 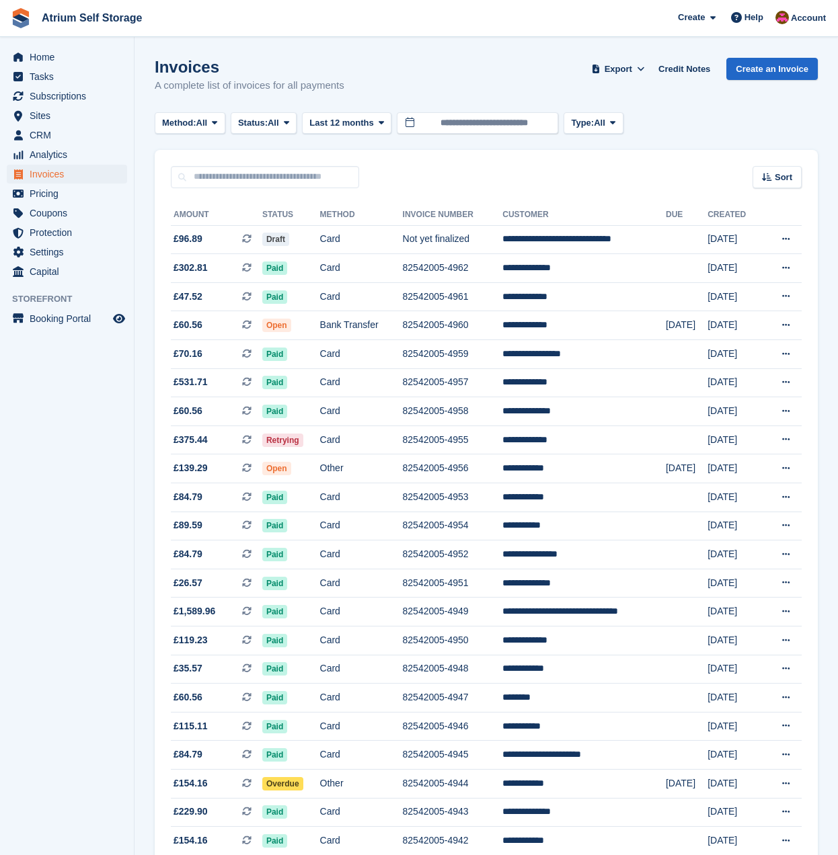 I want to click on span: Home, so click(x=70, y=57).